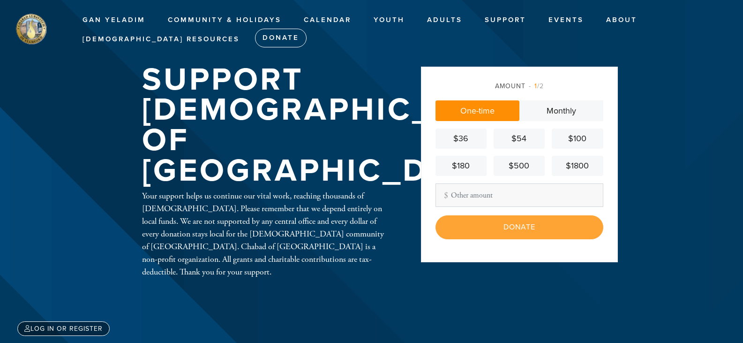 This screenshot has width=743, height=343. Describe the element at coordinates (461, 138) in the screenshot. I see `div: $36` at that location.